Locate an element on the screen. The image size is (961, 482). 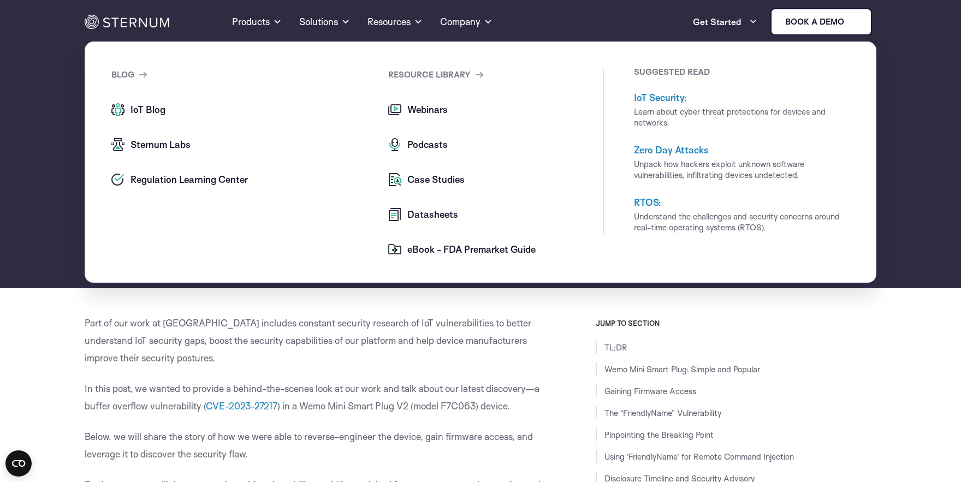
a: Products is located at coordinates (257, 22).